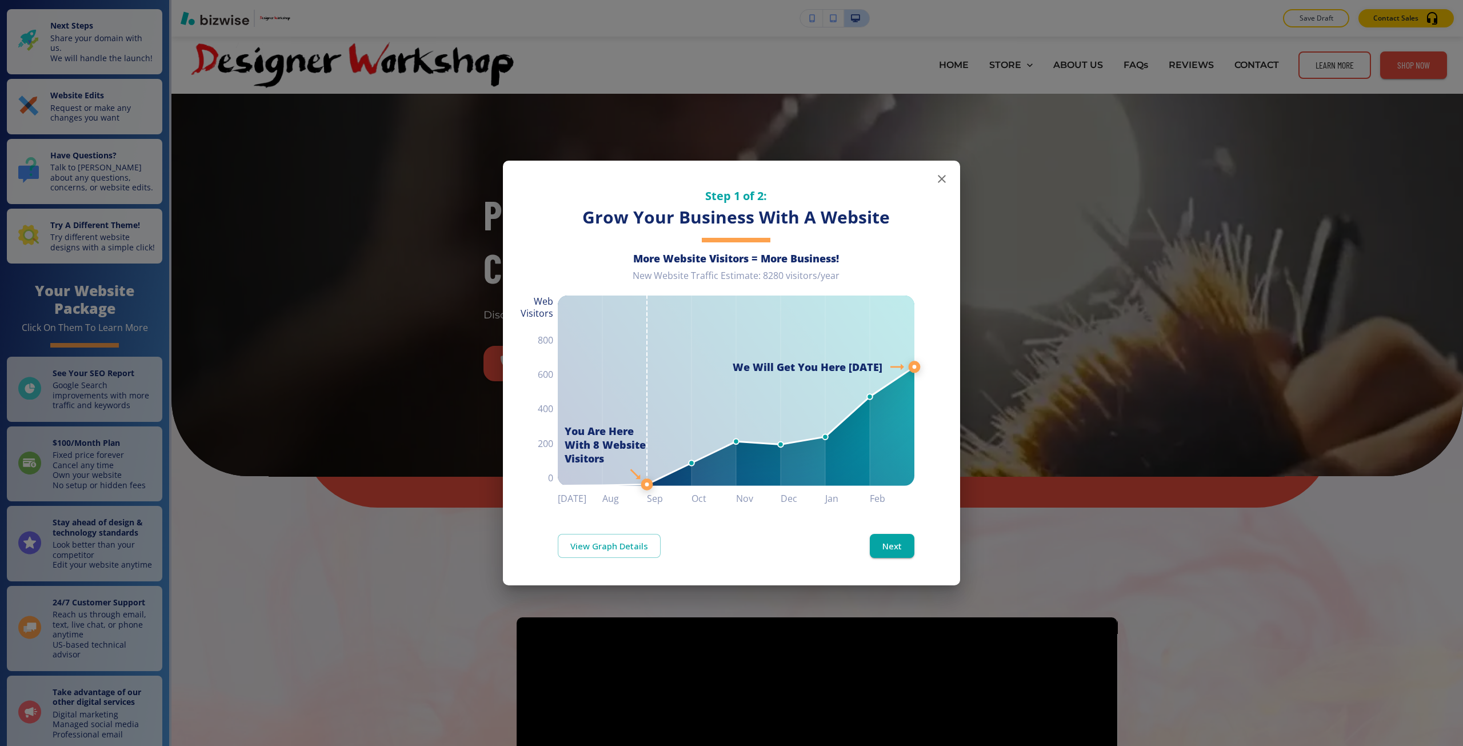  Describe the element at coordinates (892, 498) in the screenshot. I see `h6: Feb` at that location.